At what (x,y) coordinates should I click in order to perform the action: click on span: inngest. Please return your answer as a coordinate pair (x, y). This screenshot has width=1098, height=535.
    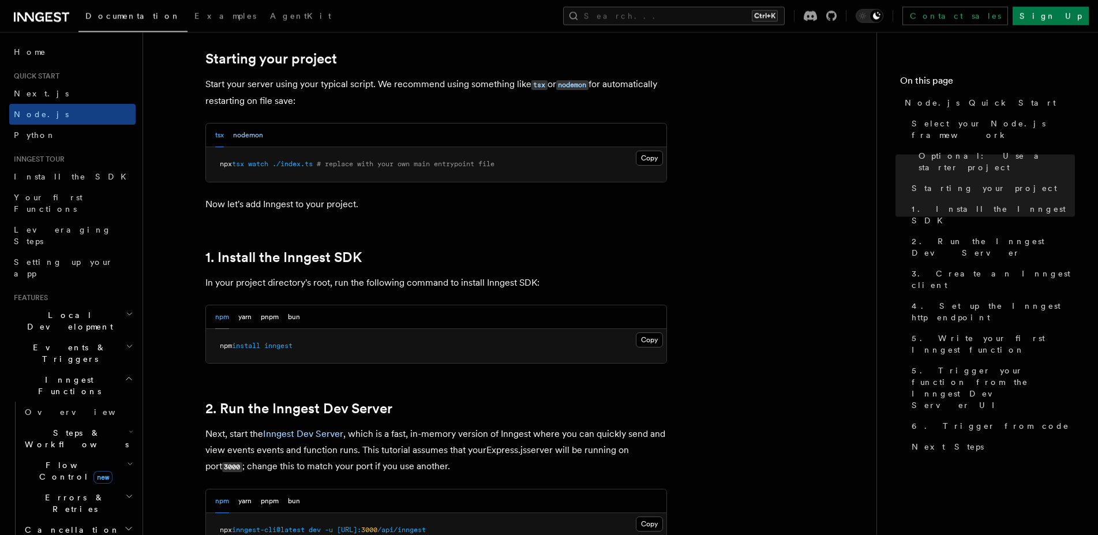
    Looking at the image, I should click on (278, 346).